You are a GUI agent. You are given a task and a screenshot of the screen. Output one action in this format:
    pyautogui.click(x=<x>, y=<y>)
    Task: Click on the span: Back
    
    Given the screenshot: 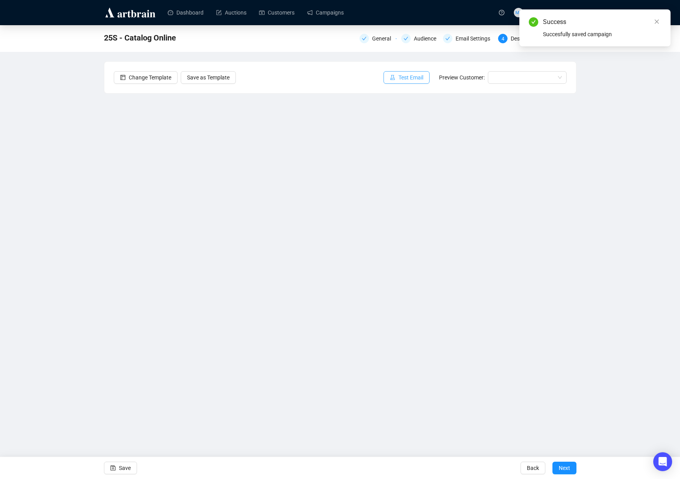 What is the action you would take?
    pyautogui.click(x=532, y=468)
    